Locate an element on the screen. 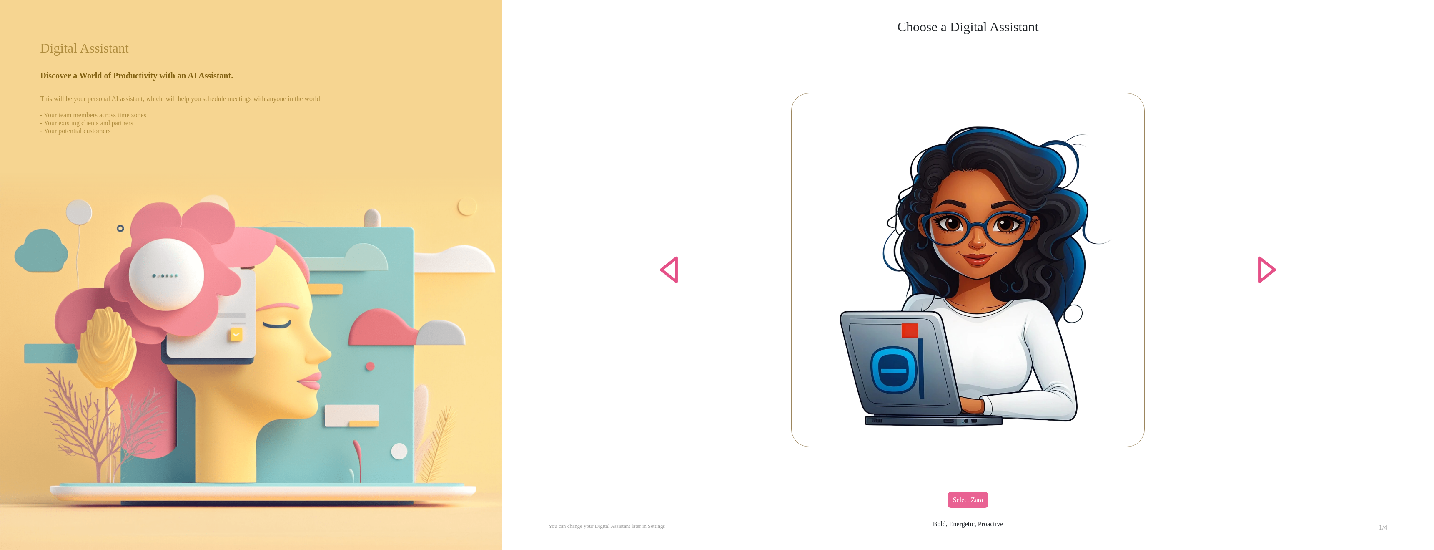 The image size is (1434, 550). h6: This will be your personal AI assistant, which will help you schedule meetings with anyone in the... is located at coordinates (181, 115).